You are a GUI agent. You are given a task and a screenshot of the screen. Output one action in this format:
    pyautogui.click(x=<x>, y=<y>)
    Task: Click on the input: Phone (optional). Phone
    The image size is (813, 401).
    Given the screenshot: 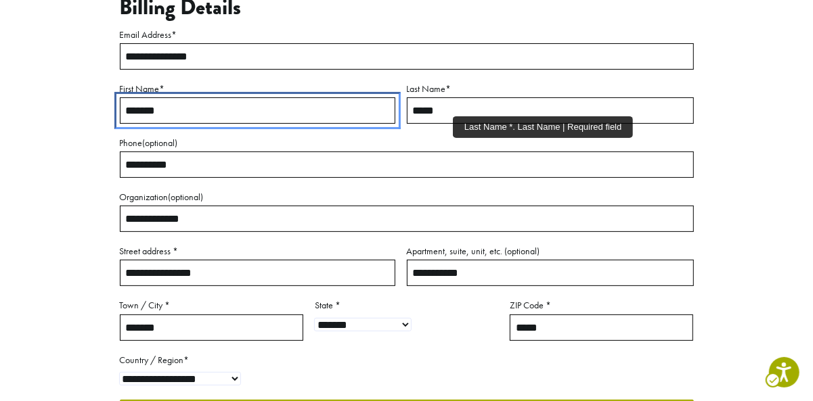 What is the action you would take?
    pyautogui.click(x=407, y=165)
    